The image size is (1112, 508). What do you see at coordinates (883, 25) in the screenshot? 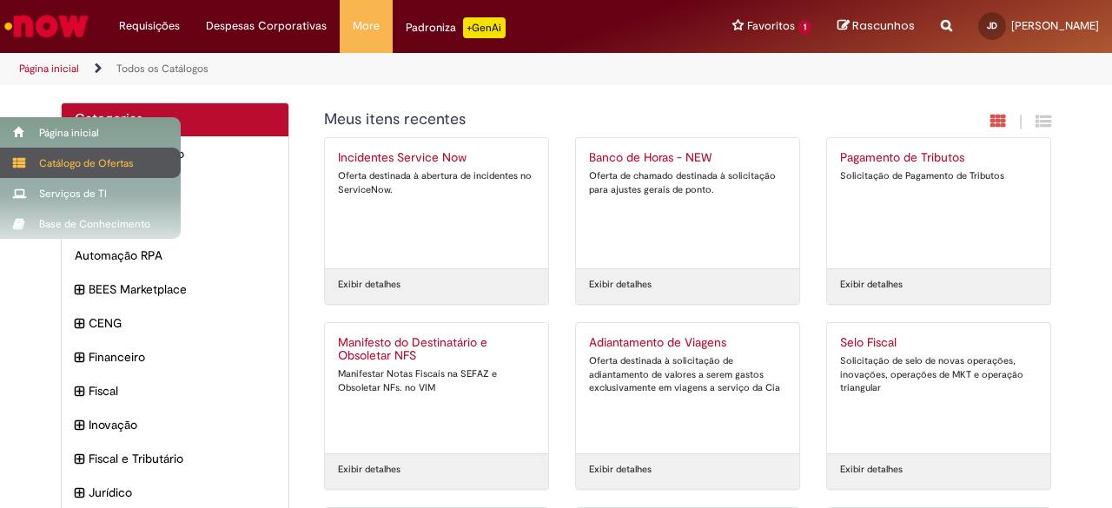
I see `span: Rascunhos` at bounding box center [883, 25].